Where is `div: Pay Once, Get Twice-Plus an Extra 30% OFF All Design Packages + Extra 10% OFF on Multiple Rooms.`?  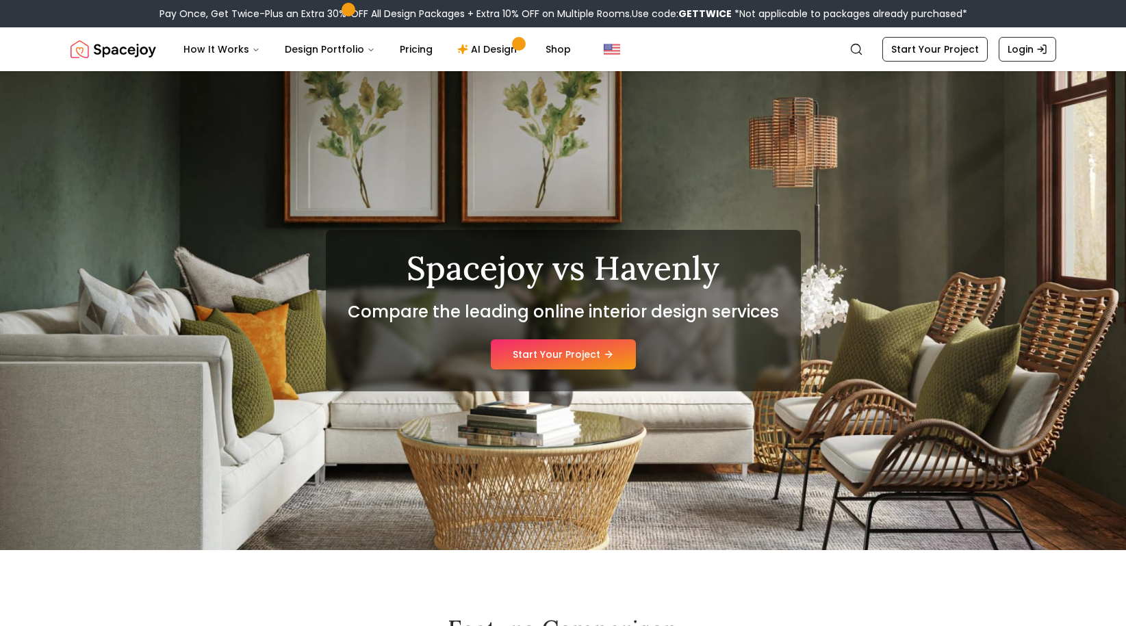 div: Pay Once, Get Twice-Plus an Extra 30% OFF All Design Packages + Extra 10% OFF on Multiple Rooms. is located at coordinates (563, 14).